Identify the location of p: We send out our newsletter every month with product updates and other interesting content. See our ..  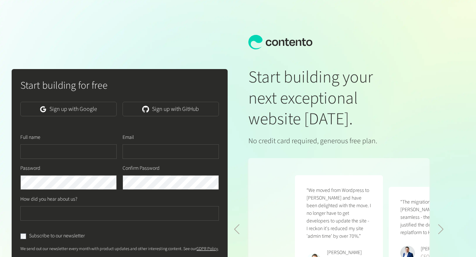
(120, 249).